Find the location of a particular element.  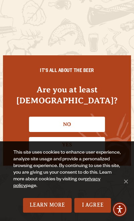

a: No is located at coordinates (67, 125).